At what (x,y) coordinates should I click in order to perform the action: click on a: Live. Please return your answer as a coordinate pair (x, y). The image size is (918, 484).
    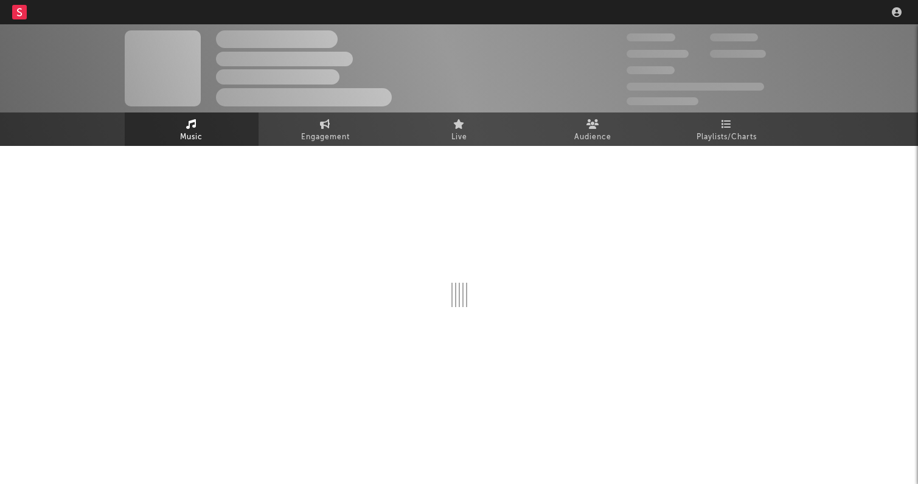
    Looking at the image, I should click on (459, 129).